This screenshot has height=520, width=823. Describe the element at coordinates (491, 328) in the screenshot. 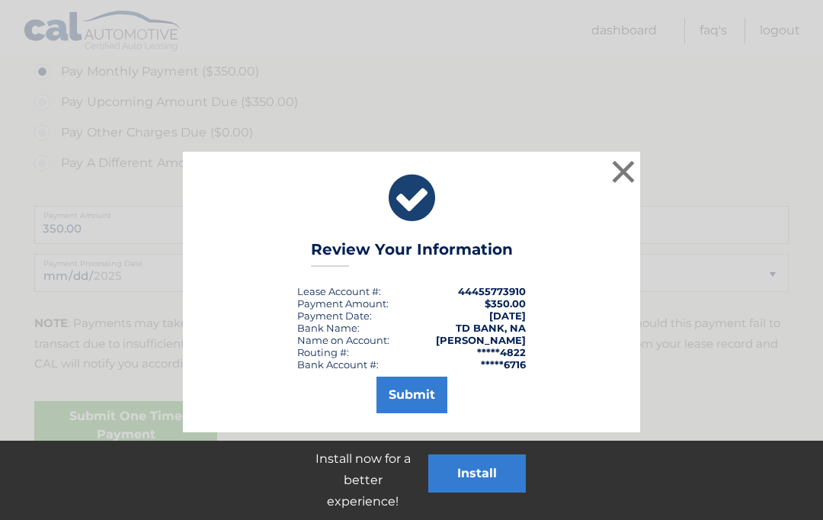

I see `strong: TD BANK, NA` at that location.